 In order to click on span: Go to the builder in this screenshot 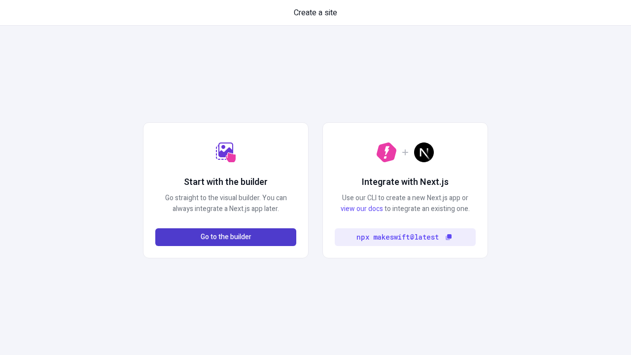, I will do `click(226, 237)`.